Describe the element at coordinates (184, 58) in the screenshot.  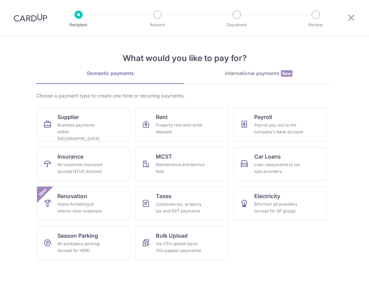
I see `h4: What would you like to pay for?` at that location.